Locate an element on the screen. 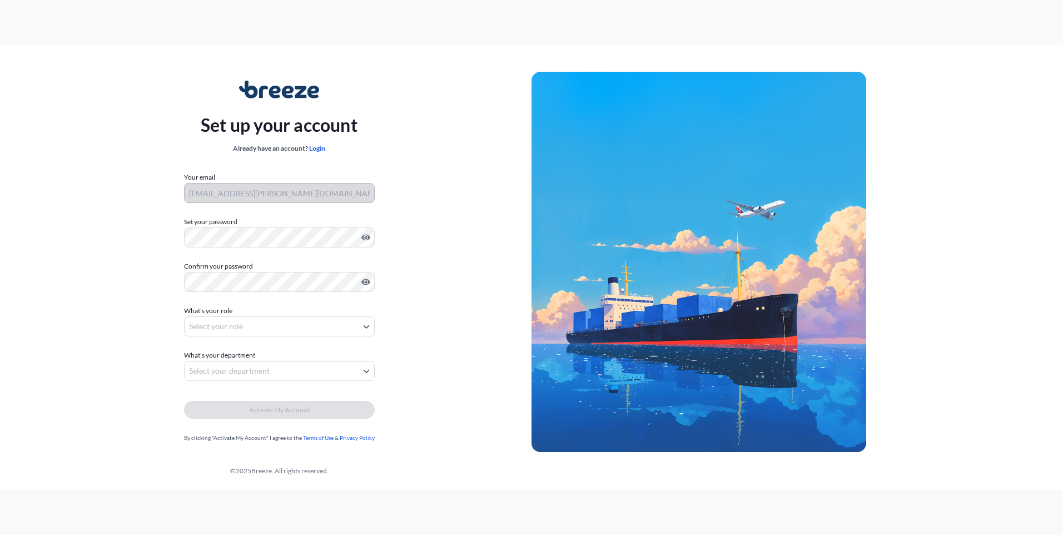  label: Confirm your password is located at coordinates (279, 266).